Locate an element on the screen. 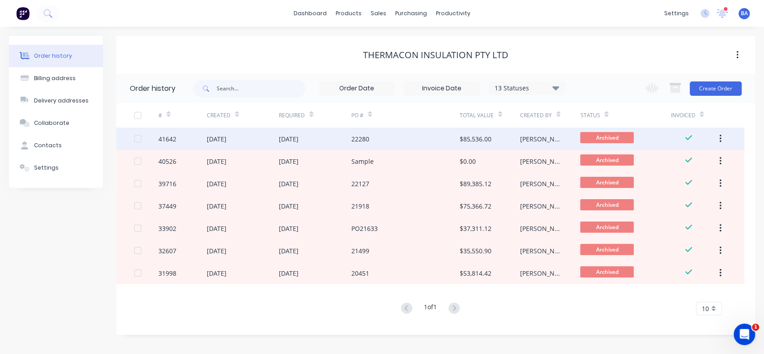 The image size is (764, 354). div: 39716 is located at coordinates (167, 184).